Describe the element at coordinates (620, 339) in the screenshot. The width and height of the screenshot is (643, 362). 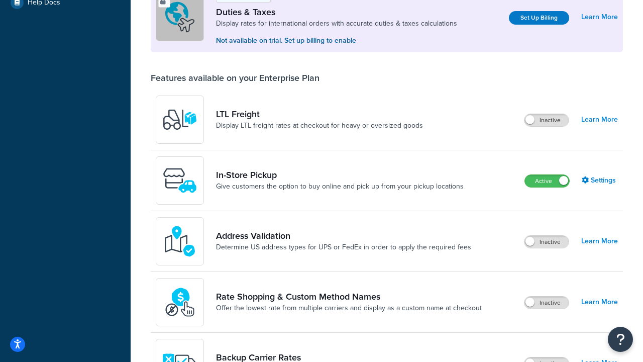
I see `button: Open Resource Center` at that location.